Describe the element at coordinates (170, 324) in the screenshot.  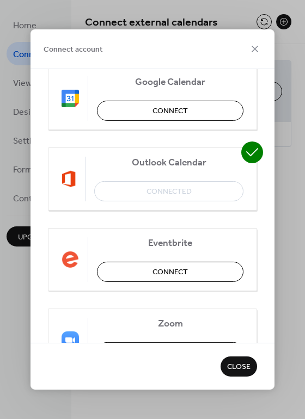
I see `span: Zoom` at that location.